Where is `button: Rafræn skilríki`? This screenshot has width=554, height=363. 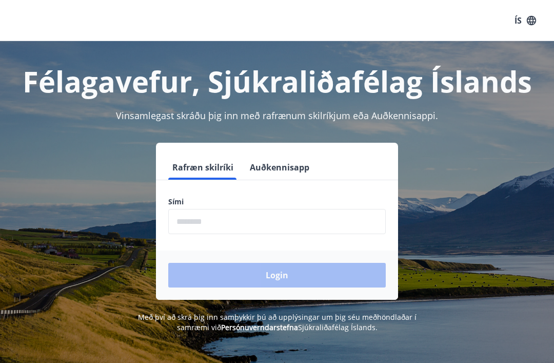 button: Rafræn skilríki is located at coordinates (203, 167).